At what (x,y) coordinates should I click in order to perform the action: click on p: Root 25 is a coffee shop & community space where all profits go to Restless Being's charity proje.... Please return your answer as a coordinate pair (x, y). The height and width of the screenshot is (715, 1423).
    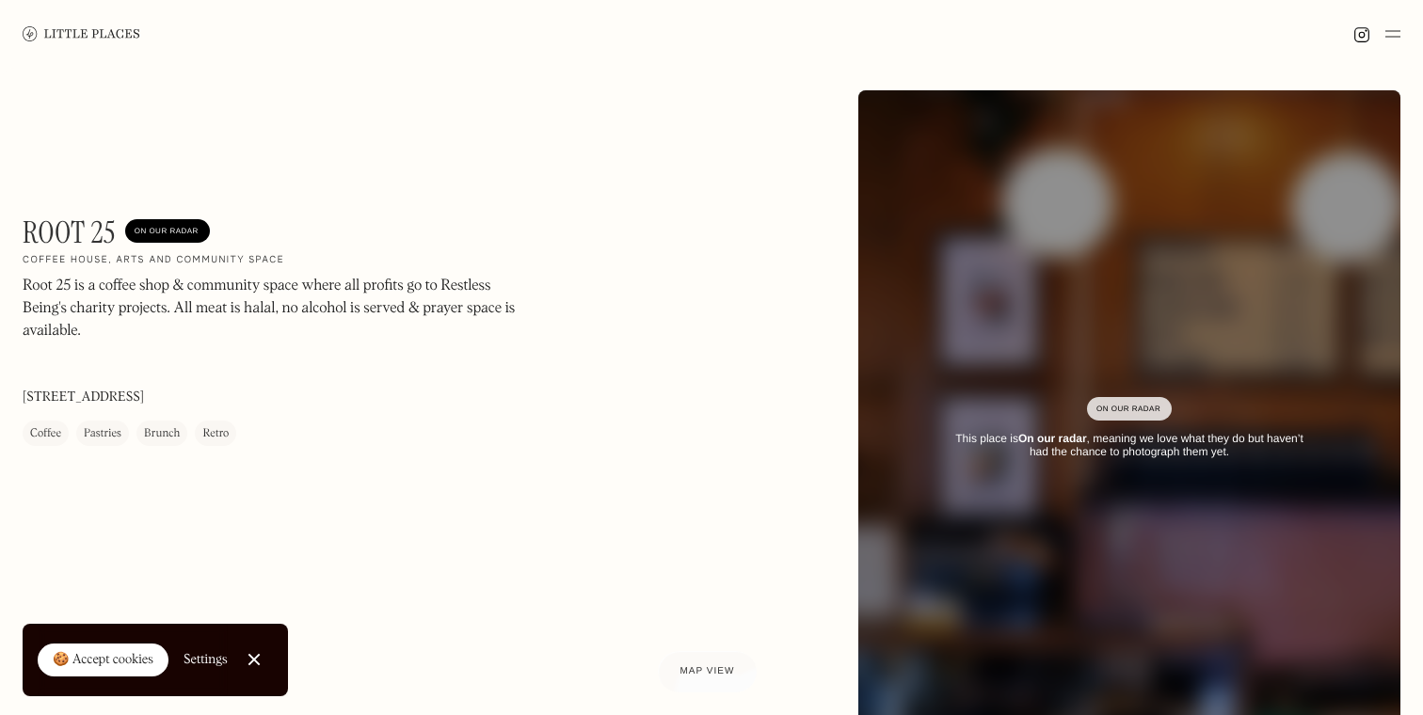
    Looking at the image, I should click on (277, 309).